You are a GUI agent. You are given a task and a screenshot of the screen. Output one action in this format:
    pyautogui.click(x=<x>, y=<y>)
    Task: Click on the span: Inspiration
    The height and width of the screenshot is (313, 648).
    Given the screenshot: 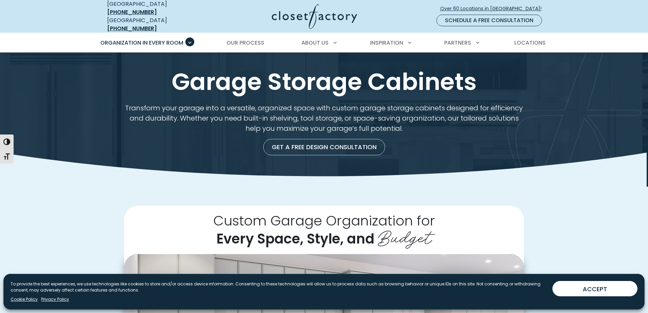 What is the action you would take?
    pyautogui.click(x=386, y=43)
    